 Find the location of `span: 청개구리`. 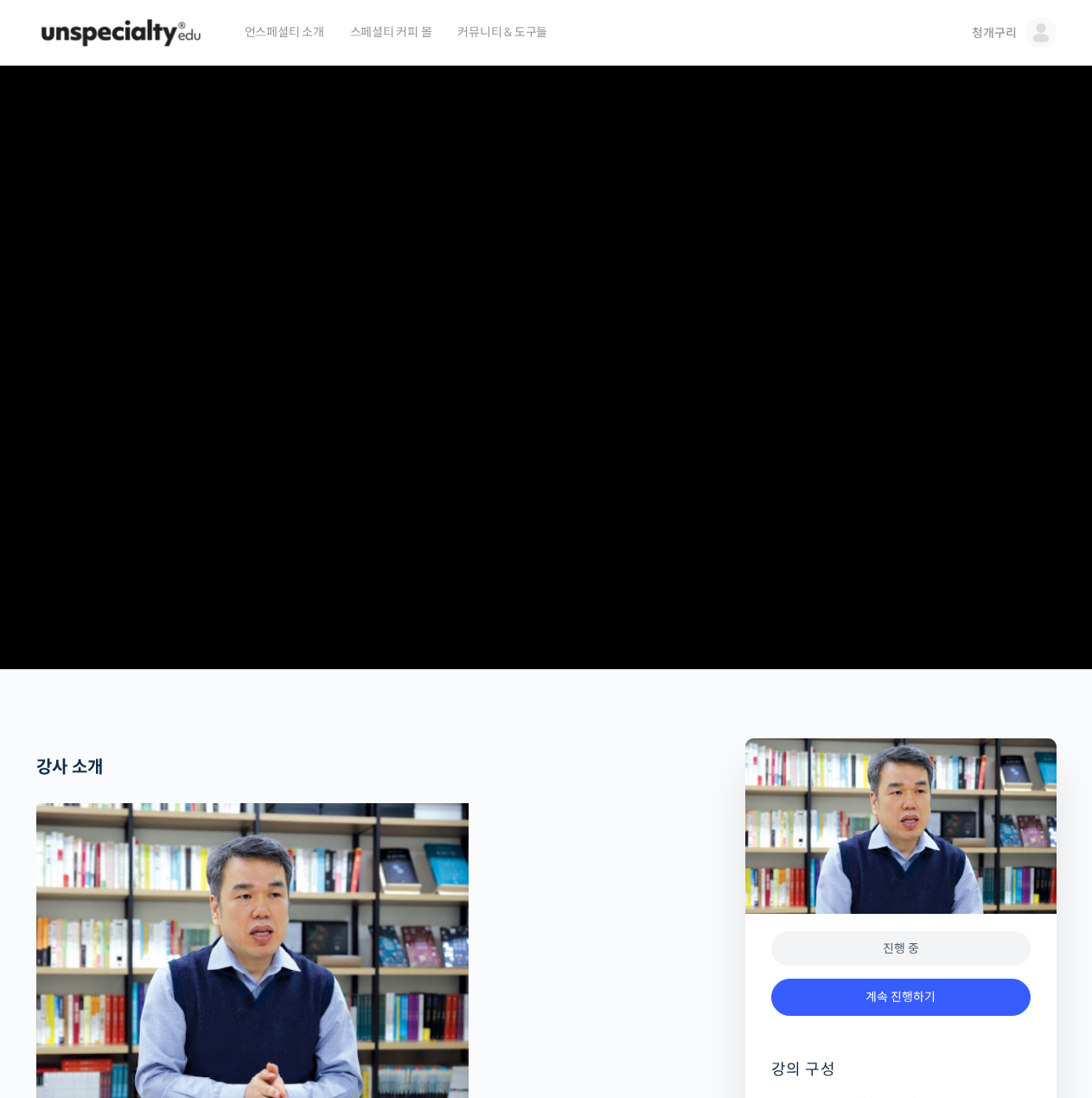

span: 청개구리 is located at coordinates (993, 33).